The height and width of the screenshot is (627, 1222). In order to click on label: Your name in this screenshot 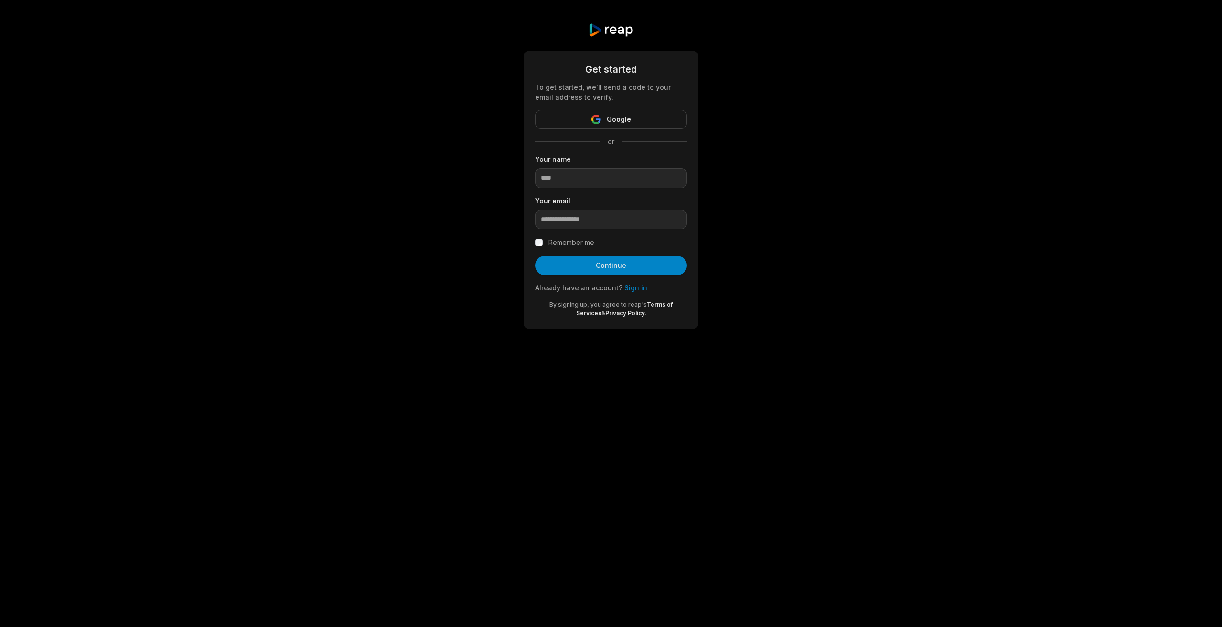, I will do `click(611, 159)`.